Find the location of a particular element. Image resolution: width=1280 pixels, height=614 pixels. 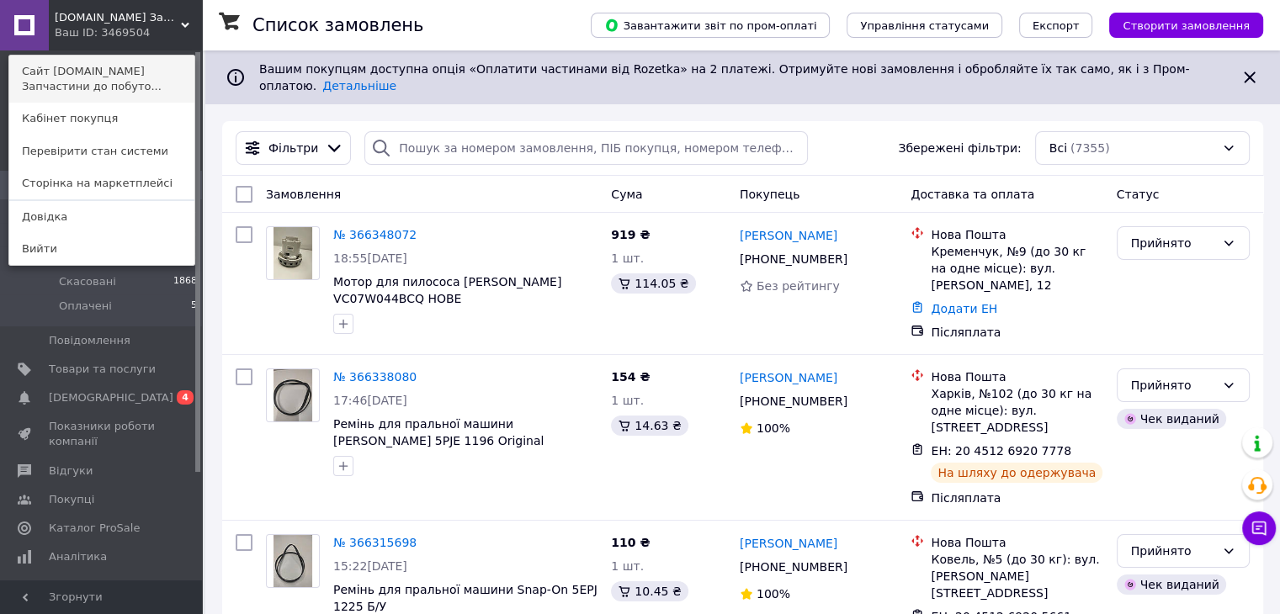

span: 5 is located at coordinates (194, 306).